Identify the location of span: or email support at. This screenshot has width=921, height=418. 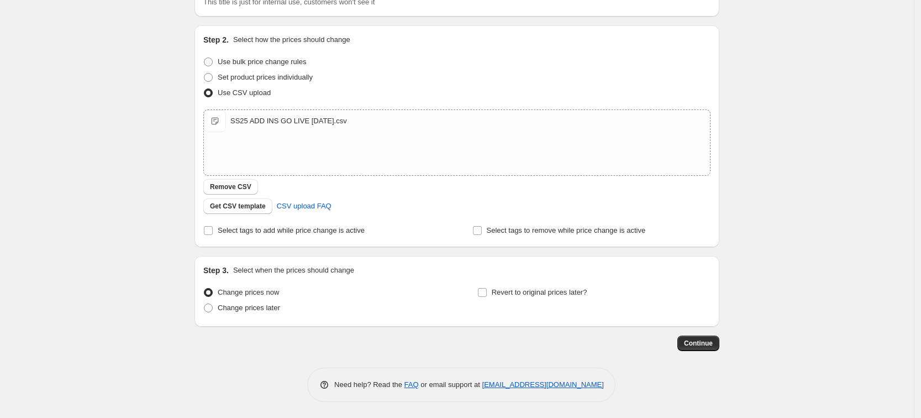
(450, 384).